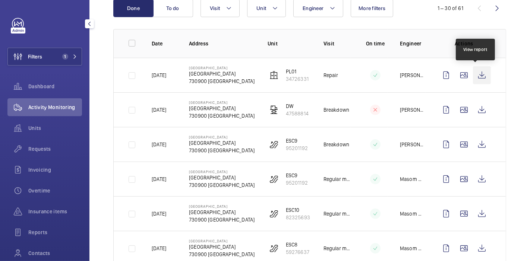  Describe the element at coordinates (35, 57) in the screenshot. I see `span: Filters` at that location.